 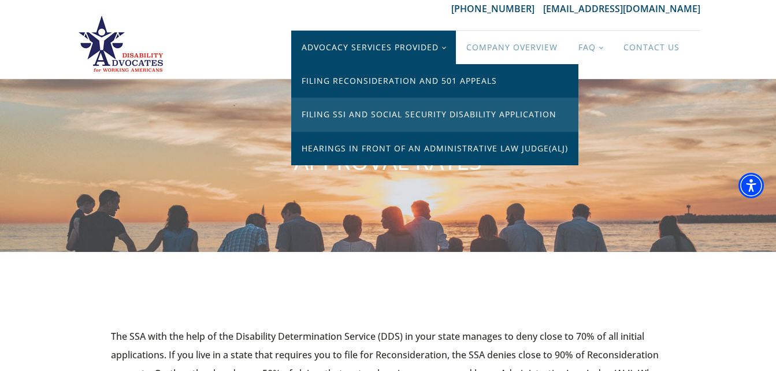 I want to click on a: Advocacy Services Provided, so click(x=373, y=47).